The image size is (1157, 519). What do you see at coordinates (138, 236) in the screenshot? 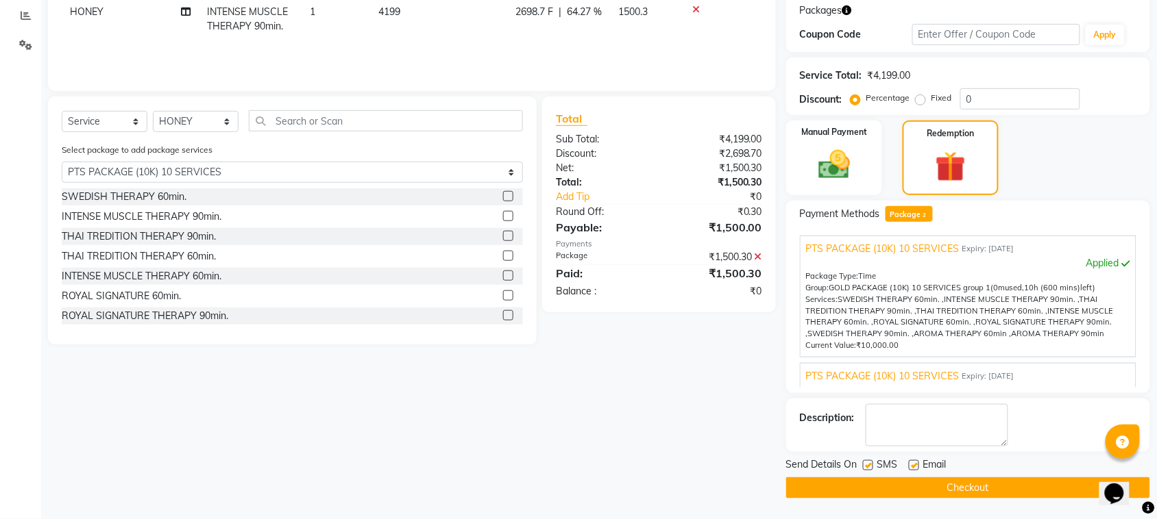
I see `div: THAI TREDITION THERAPY 90min.` at bounding box center [138, 236].